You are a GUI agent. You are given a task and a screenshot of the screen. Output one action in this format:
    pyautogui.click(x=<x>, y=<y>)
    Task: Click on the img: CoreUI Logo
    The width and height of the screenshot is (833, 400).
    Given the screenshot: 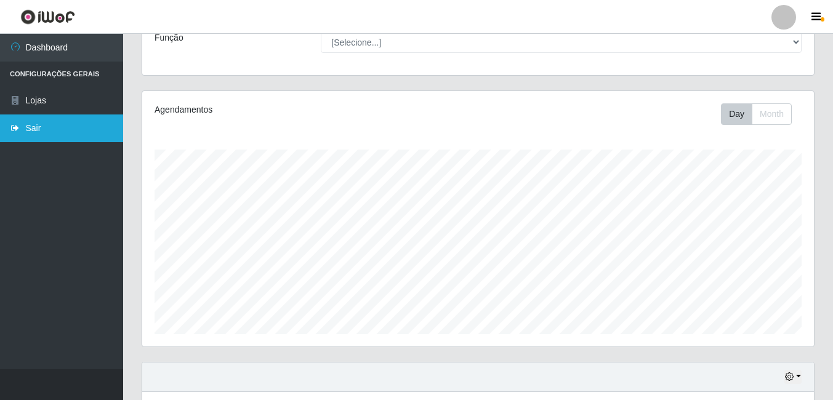 What is the action you would take?
    pyautogui.click(x=47, y=17)
    